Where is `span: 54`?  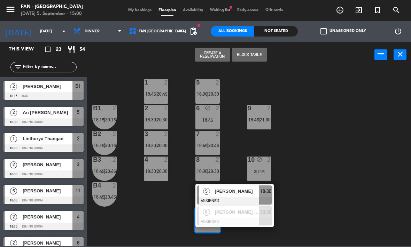
span: 54 is located at coordinates (82, 49).